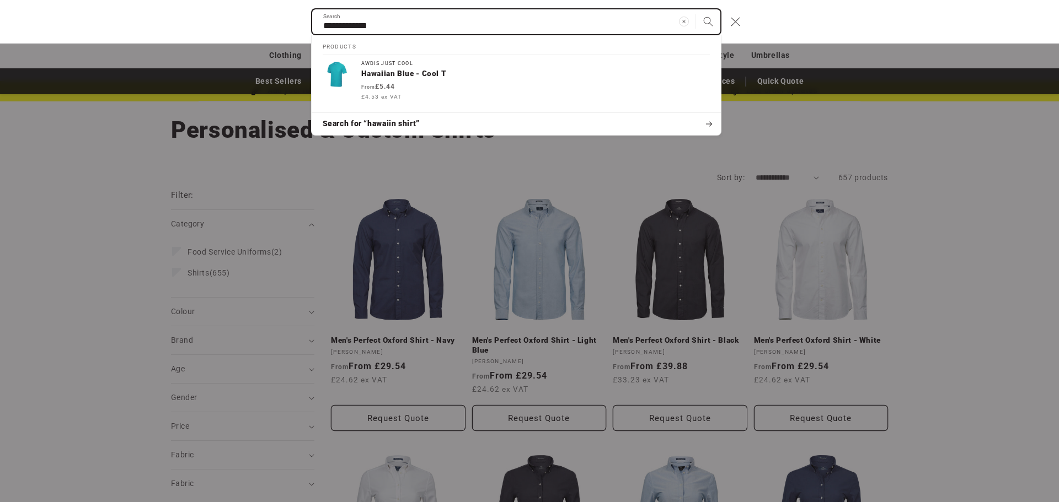  Describe the element at coordinates (736, 22) in the screenshot. I see `button: Close` at that location.